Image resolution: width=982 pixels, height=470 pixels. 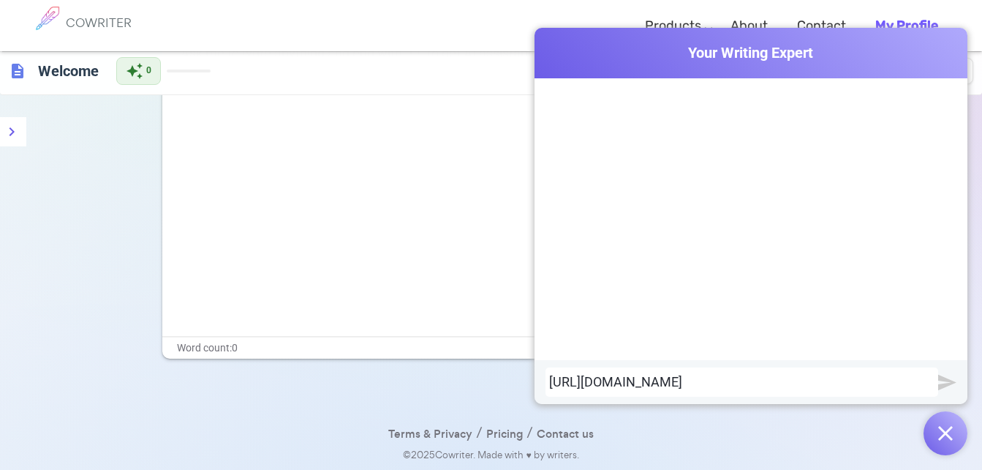 What do you see at coordinates (821, 26) in the screenshot?
I see `a: Contact` at bounding box center [821, 26].